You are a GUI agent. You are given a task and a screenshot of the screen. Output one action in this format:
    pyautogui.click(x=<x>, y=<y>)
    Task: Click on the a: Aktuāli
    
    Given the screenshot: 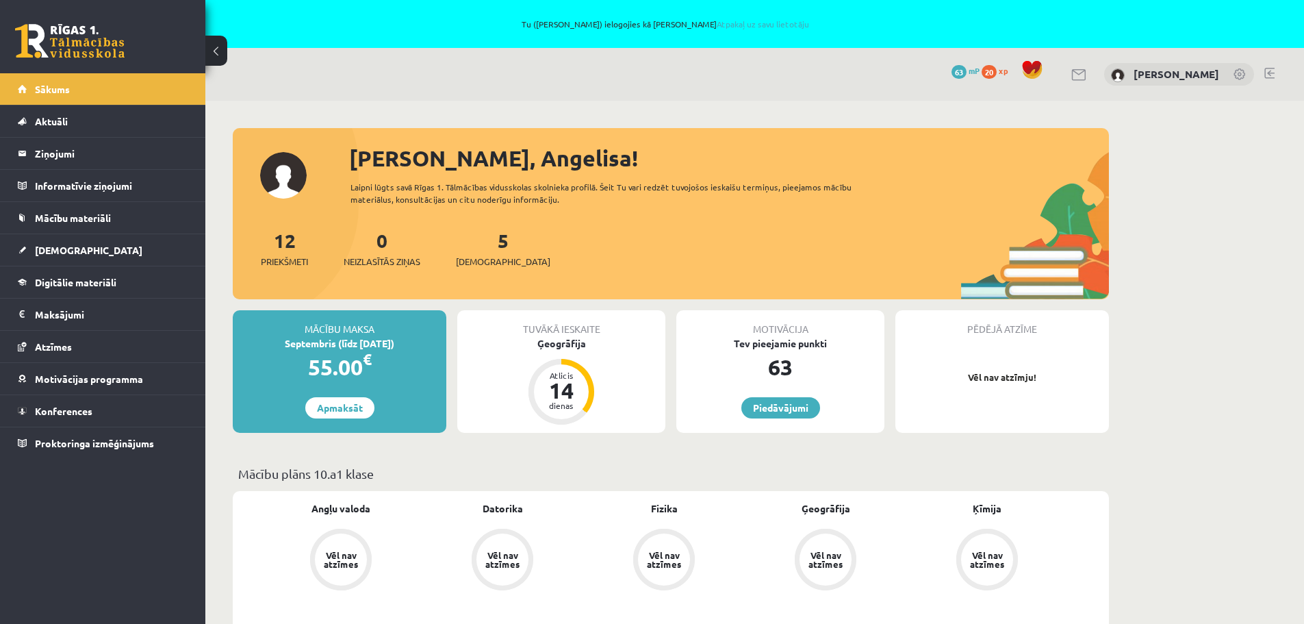 What is the action you would take?
    pyautogui.click(x=103, y=121)
    